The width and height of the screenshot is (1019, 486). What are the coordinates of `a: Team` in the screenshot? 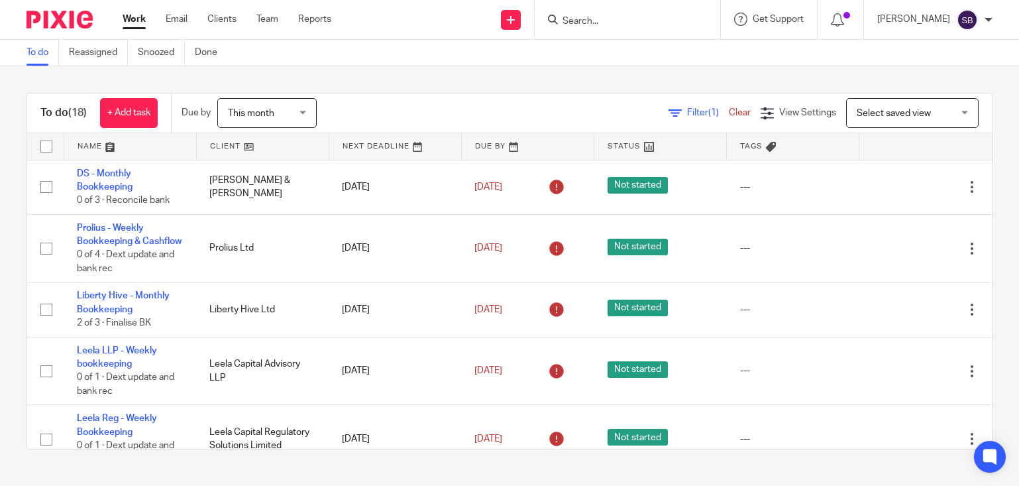 It's located at (267, 19).